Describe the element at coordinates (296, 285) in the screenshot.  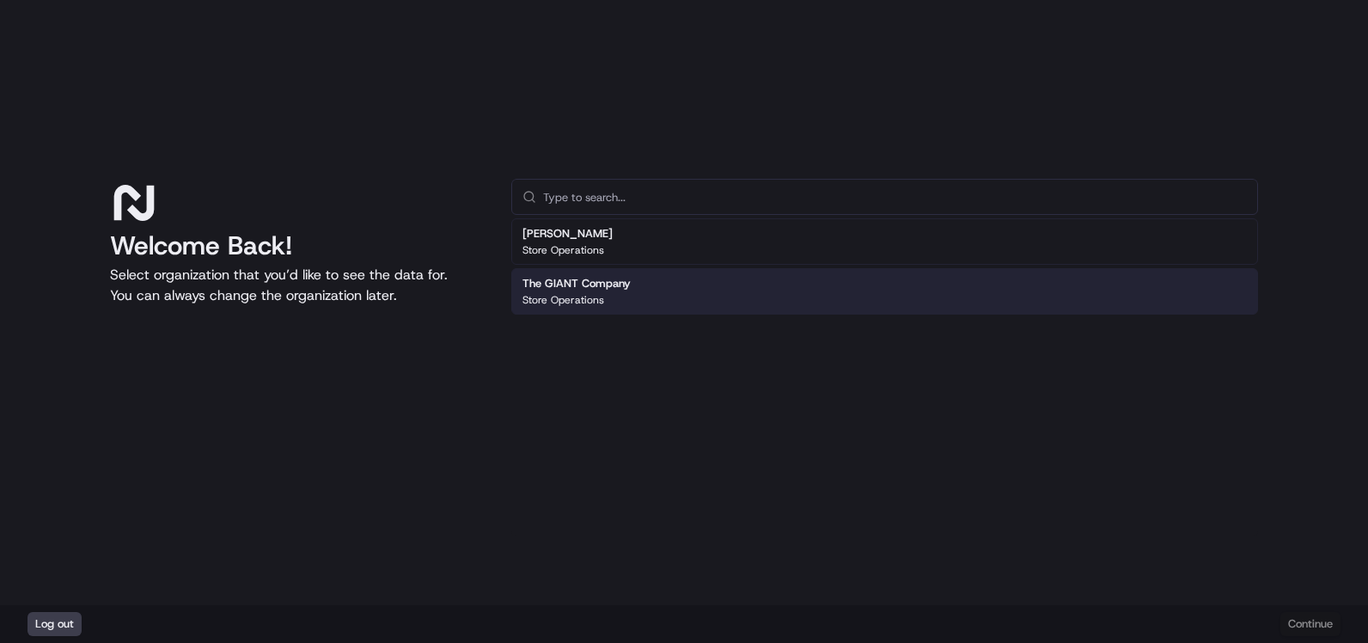
I see `p: Select organization that you’d like to see the data for. You can always change the organization l...` at that location.